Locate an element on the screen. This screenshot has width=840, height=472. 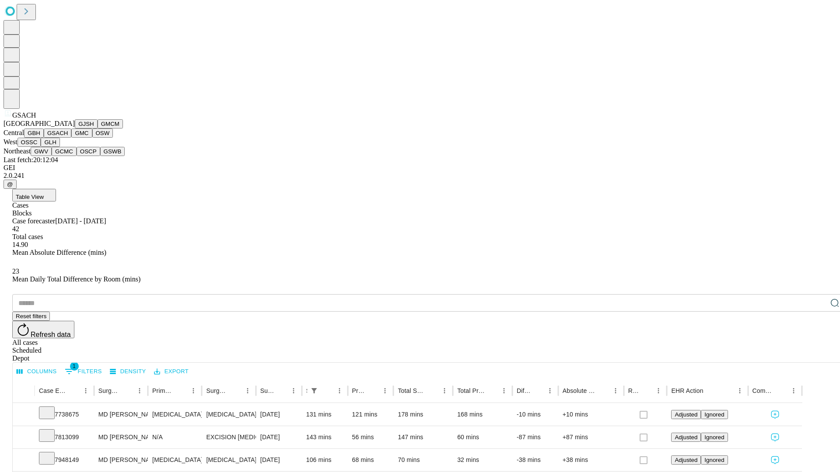
button: GCMC is located at coordinates (64, 151).